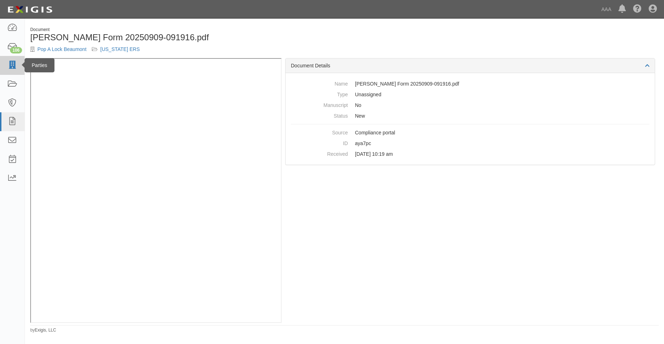  I want to click on dt: ID, so click(319, 142).